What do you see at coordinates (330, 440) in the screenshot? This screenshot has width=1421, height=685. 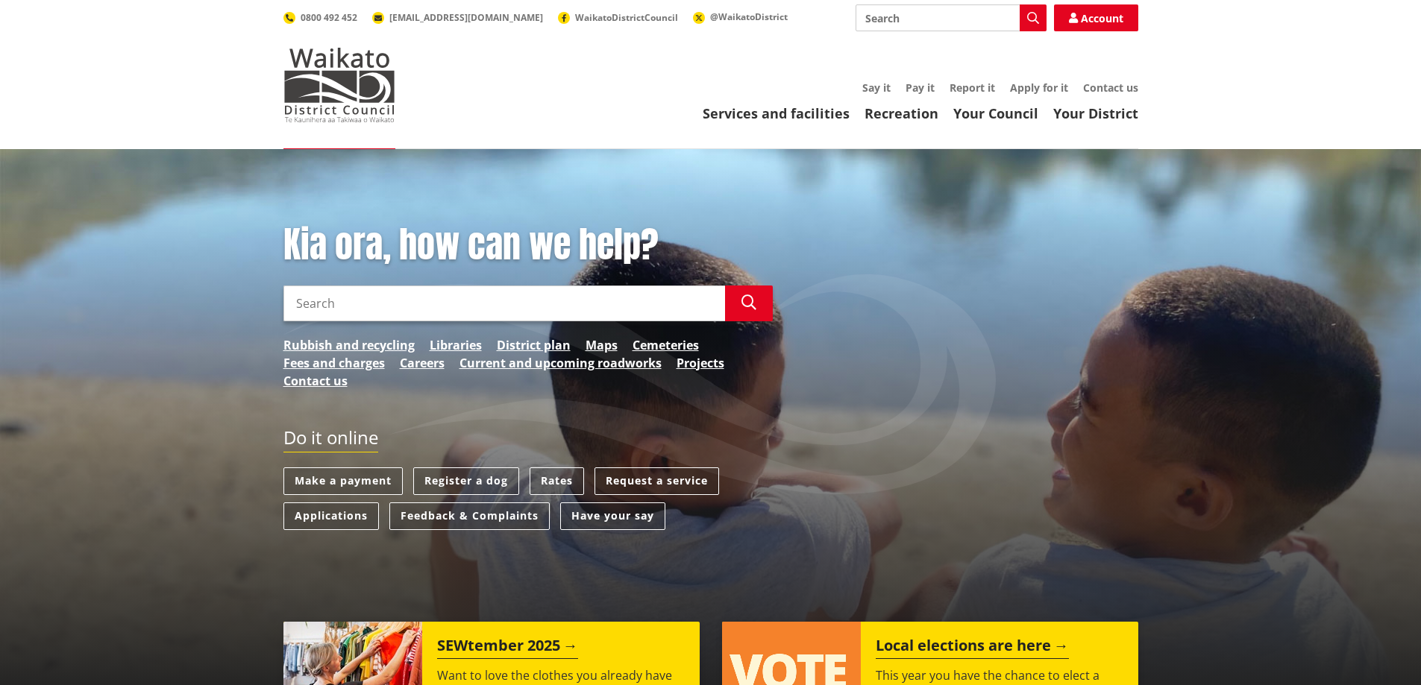 I see `h2: Do it online` at bounding box center [330, 440].